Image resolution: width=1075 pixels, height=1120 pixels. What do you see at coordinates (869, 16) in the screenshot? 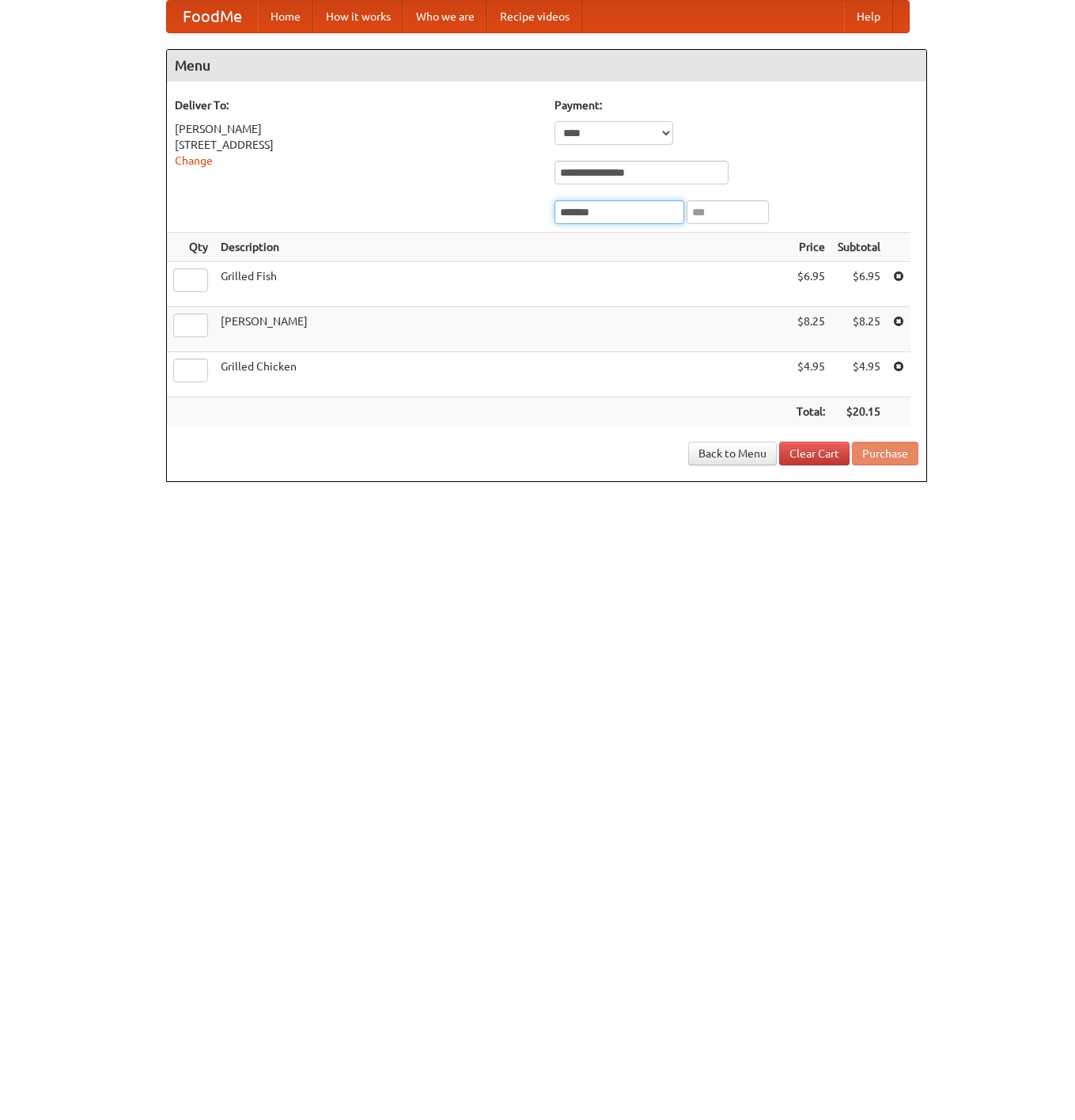
I see `a: Help` at bounding box center [869, 16].